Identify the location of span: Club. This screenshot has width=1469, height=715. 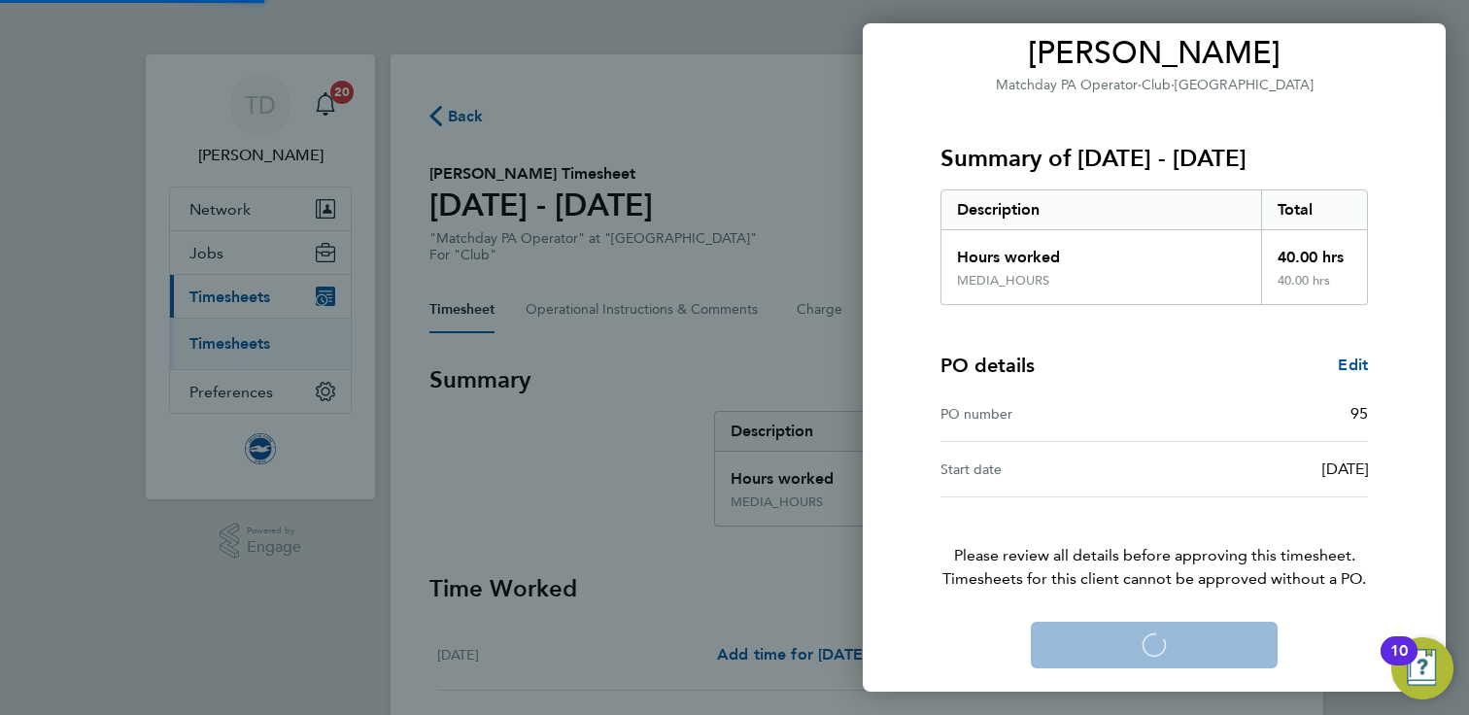
(1156, 85).